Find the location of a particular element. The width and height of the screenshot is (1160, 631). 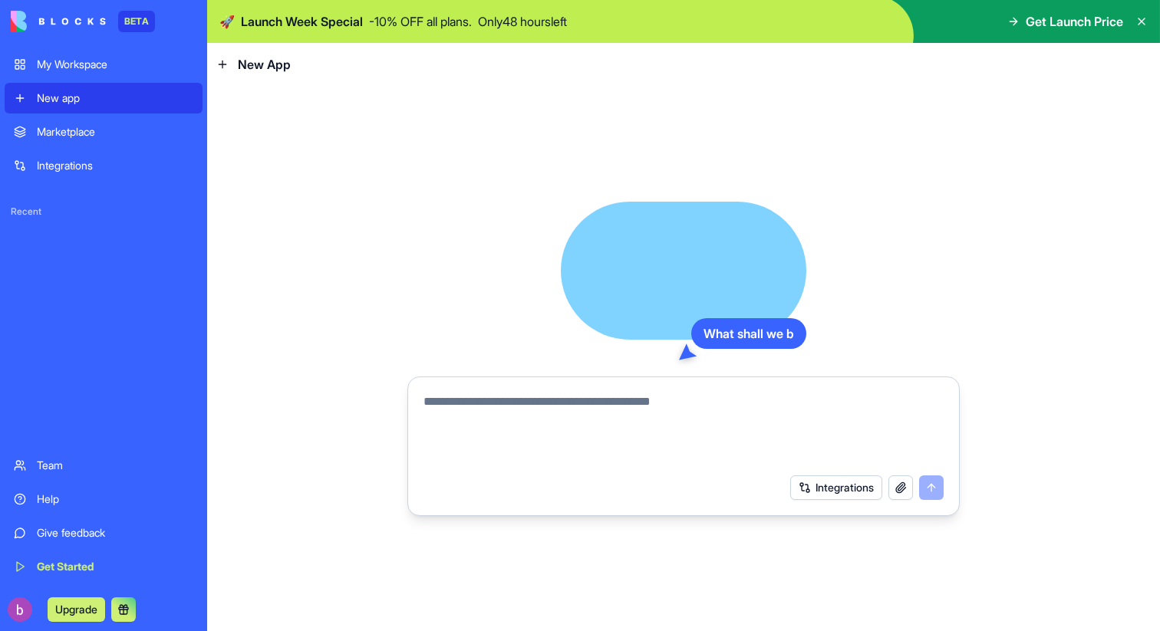

a: Integrations is located at coordinates (104, 166).